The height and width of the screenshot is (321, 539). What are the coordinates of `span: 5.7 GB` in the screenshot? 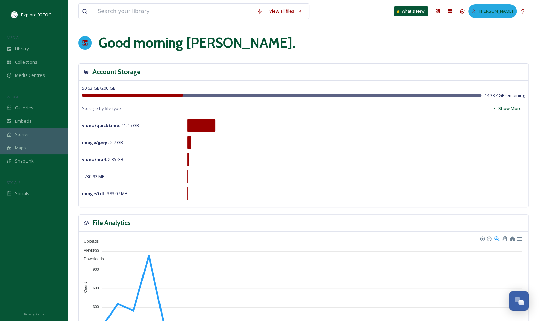 It's located at (102, 142).